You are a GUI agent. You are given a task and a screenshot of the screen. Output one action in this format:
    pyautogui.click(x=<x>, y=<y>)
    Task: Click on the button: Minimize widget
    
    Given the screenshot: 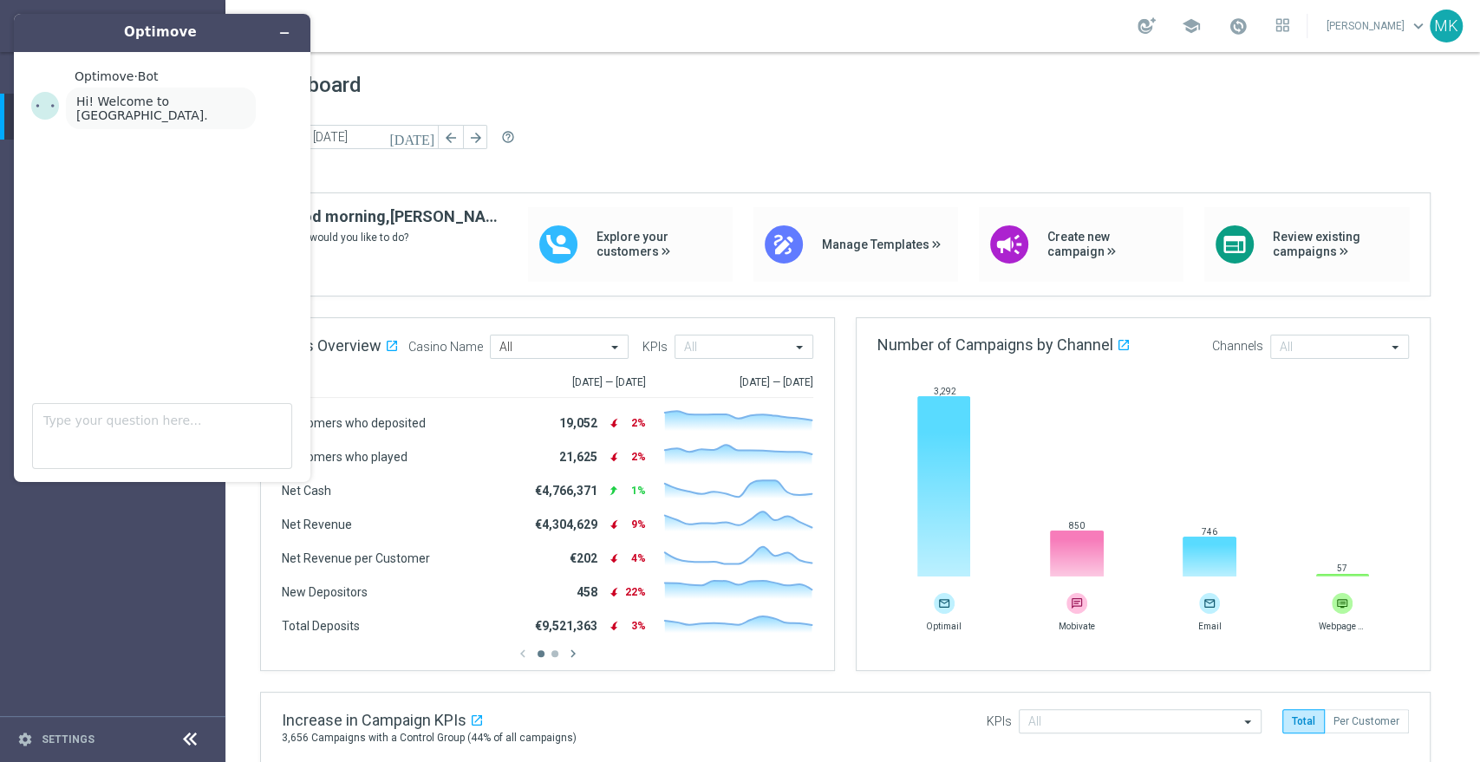 What is the action you would take?
    pyautogui.click(x=284, y=33)
    